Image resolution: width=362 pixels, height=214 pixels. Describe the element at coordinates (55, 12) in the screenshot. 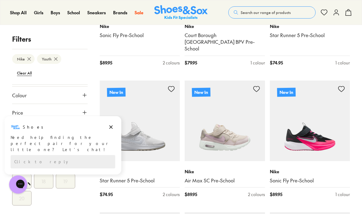

I see `a: Boys` at that location.